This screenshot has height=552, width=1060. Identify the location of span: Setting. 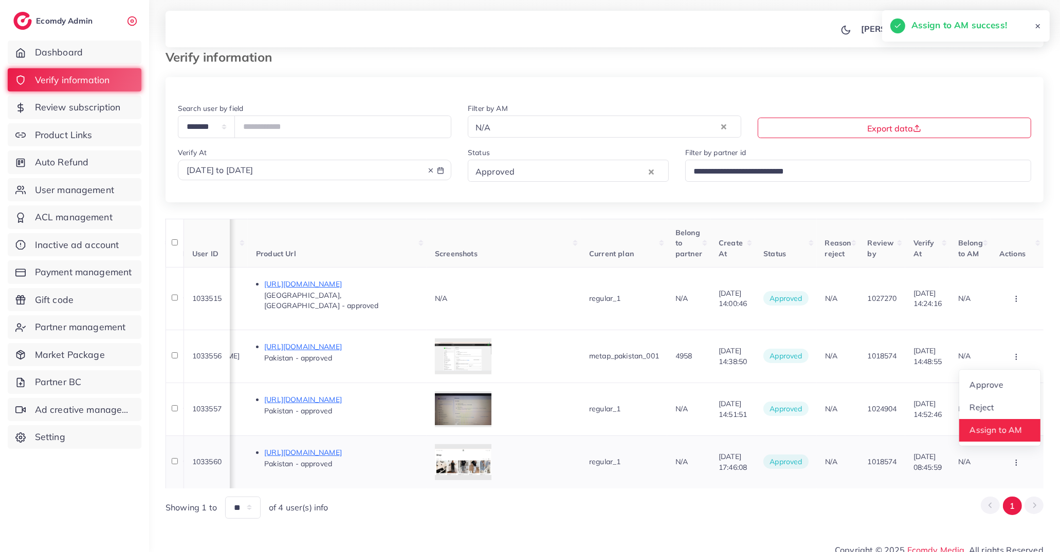
(50, 437).